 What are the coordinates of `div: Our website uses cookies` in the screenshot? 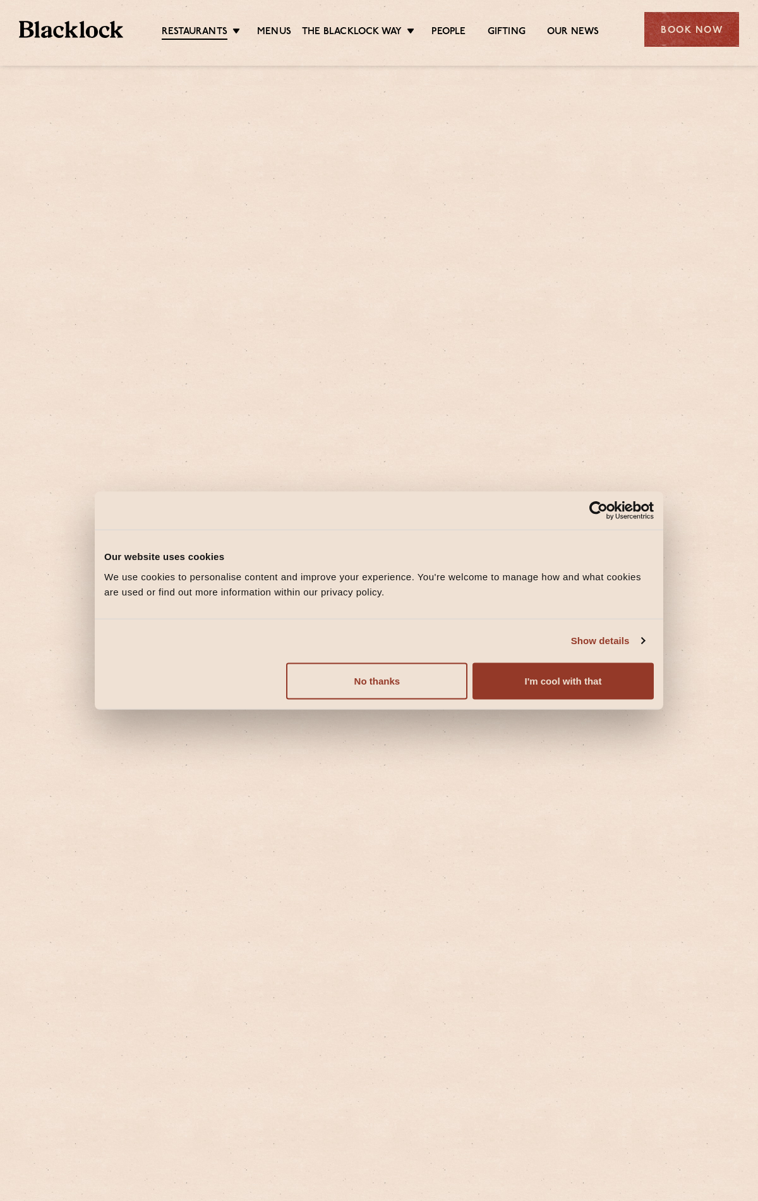 It's located at (379, 557).